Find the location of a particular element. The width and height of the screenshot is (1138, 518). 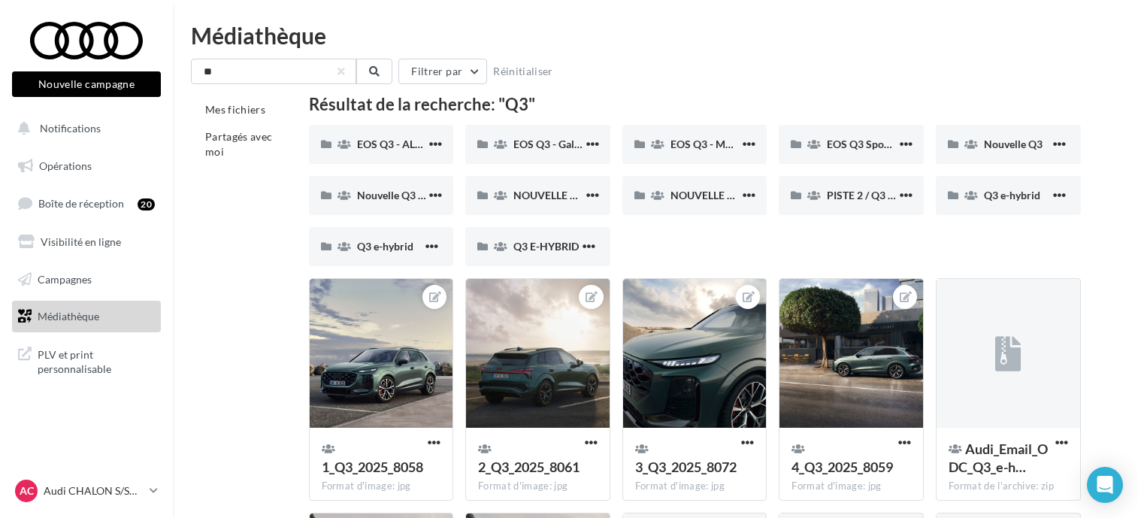

button: Réinitialiser is located at coordinates (523, 71).